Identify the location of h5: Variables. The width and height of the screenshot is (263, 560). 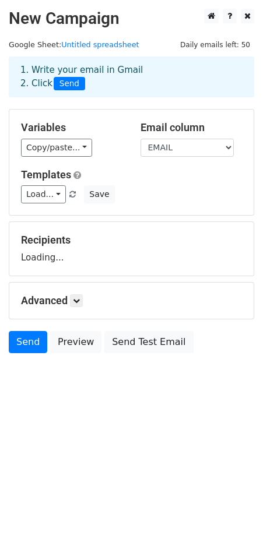
(72, 128).